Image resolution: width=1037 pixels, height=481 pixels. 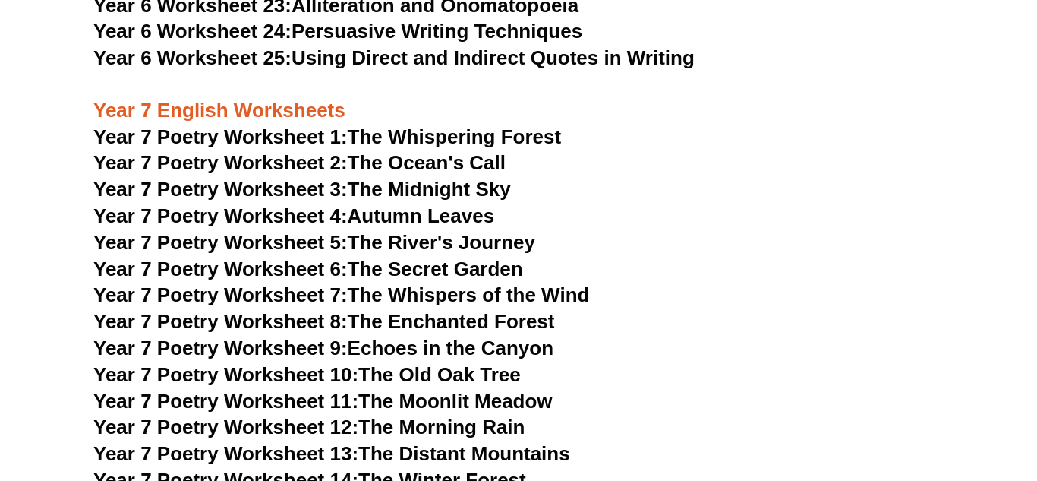 What do you see at coordinates (308, 269) in the screenshot?
I see `a: Year 7 Poetry Worksheet 6:The Secret Garden` at bounding box center [308, 269].